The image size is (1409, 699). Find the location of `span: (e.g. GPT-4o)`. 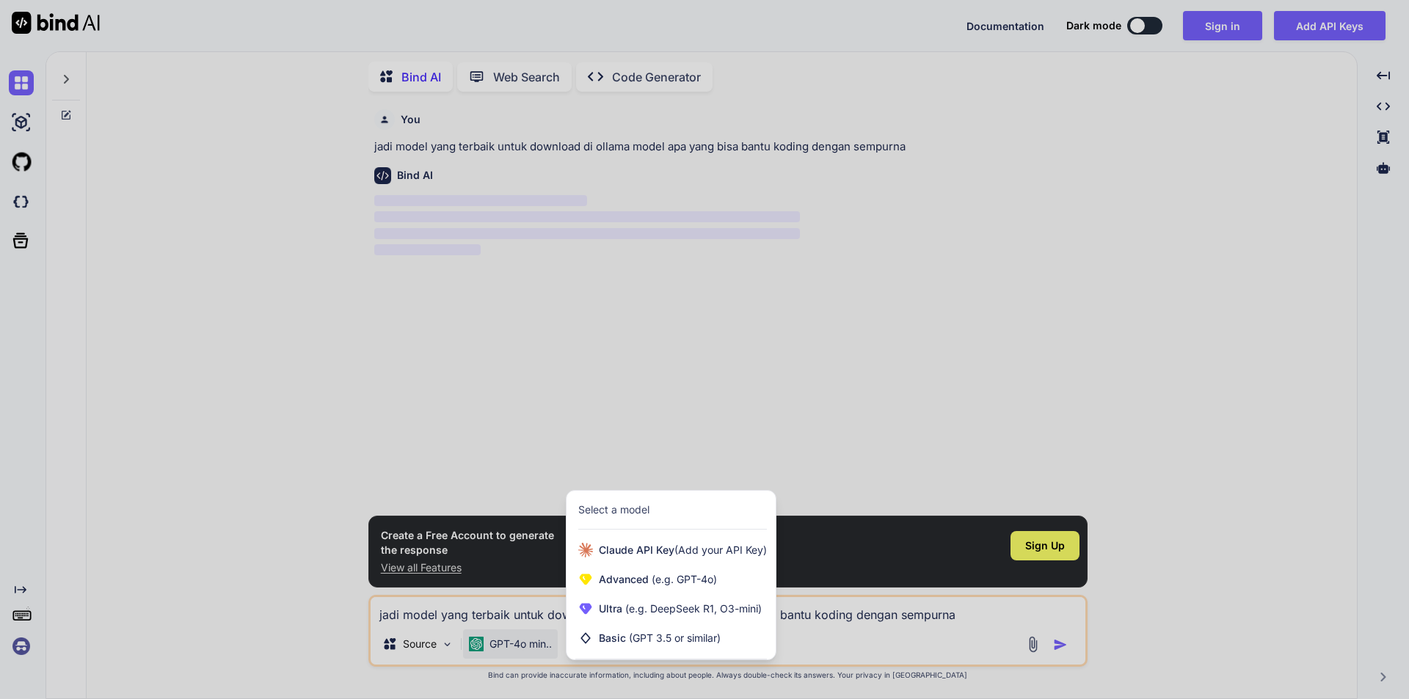

span: (e.g. GPT-4o) is located at coordinates (682, 579).